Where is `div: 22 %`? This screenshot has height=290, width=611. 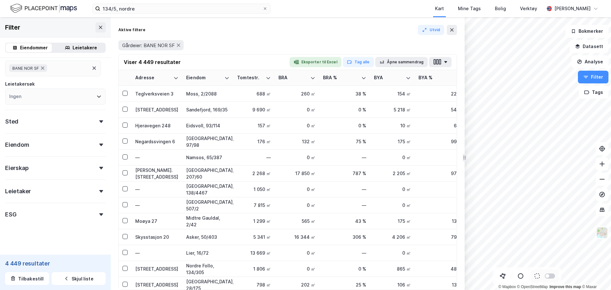
div: 22 % is located at coordinates (440, 94).